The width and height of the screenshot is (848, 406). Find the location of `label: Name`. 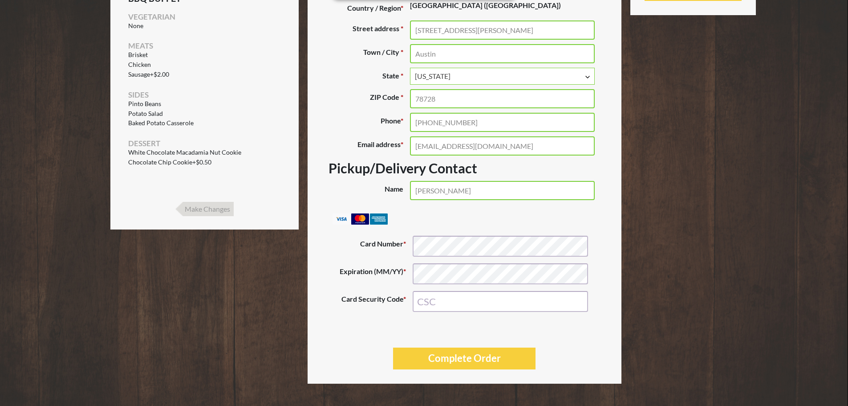

label: Name is located at coordinates (369, 190).